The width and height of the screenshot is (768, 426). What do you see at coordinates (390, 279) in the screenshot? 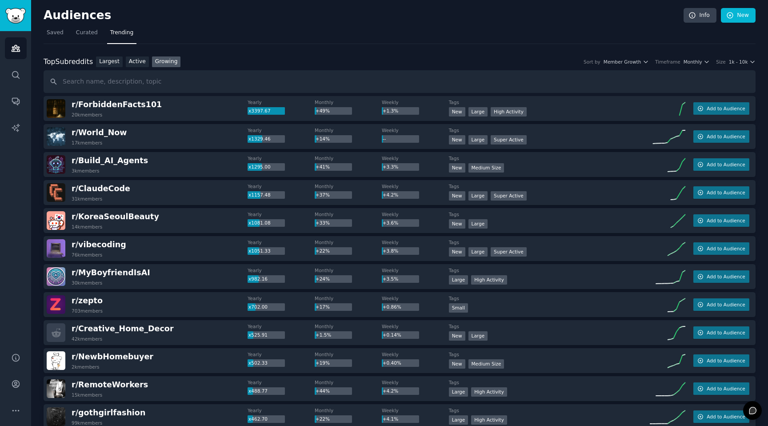
I see `span: +3.5%` at bounding box center [390, 279].